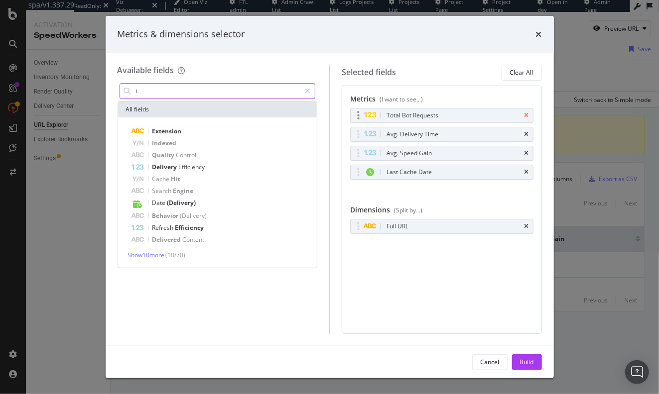 The image size is (659, 394). What do you see at coordinates (186, 155) in the screenshot?
I see `span: Control` at bounding box center [186, 155].